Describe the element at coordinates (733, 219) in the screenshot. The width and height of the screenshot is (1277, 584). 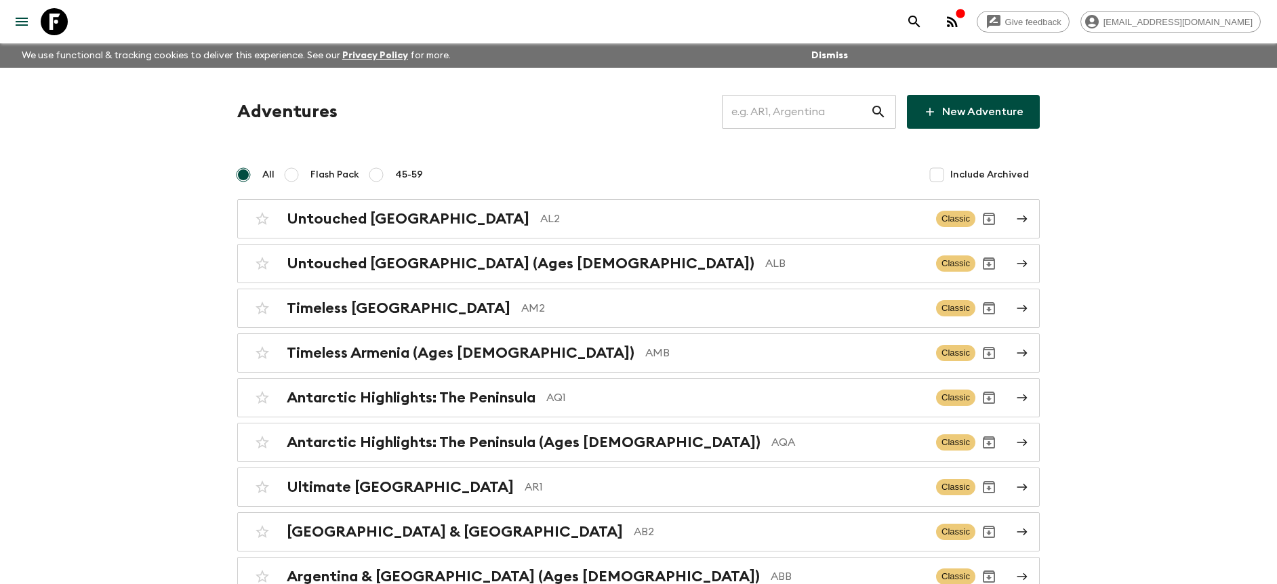
I see `p: AL2` at that location.